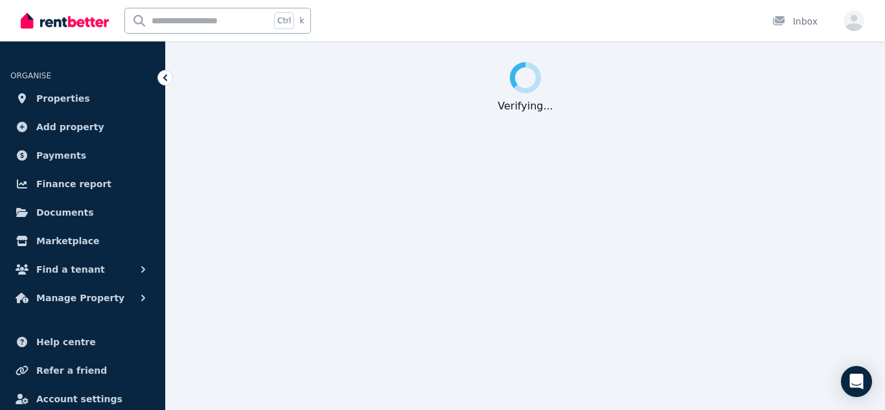 The height and width of the screenshot is (410, 885). What do you see at coordinates (71, 370) in the screenshot?
I see `span: Refer a friend` at bounding box center [71, 370].